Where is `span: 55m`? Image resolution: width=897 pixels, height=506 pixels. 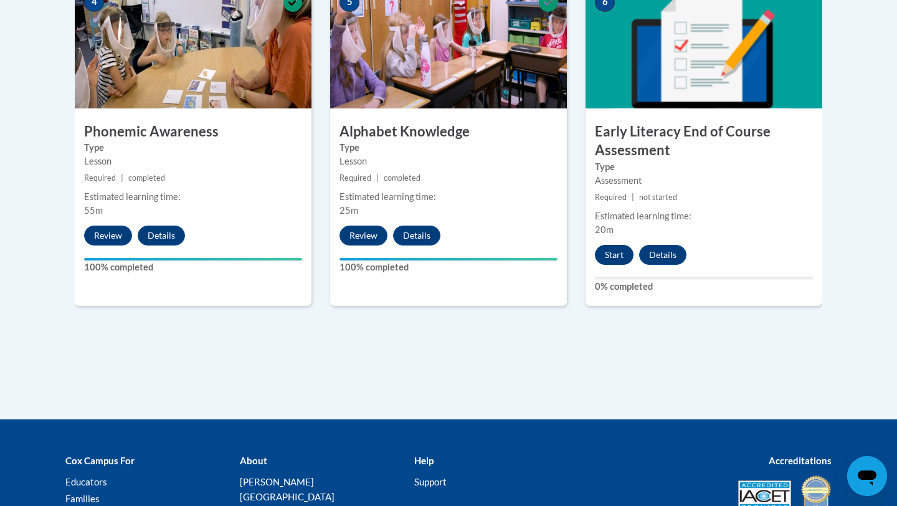 span: 55m is located at coordinates (93, 210).